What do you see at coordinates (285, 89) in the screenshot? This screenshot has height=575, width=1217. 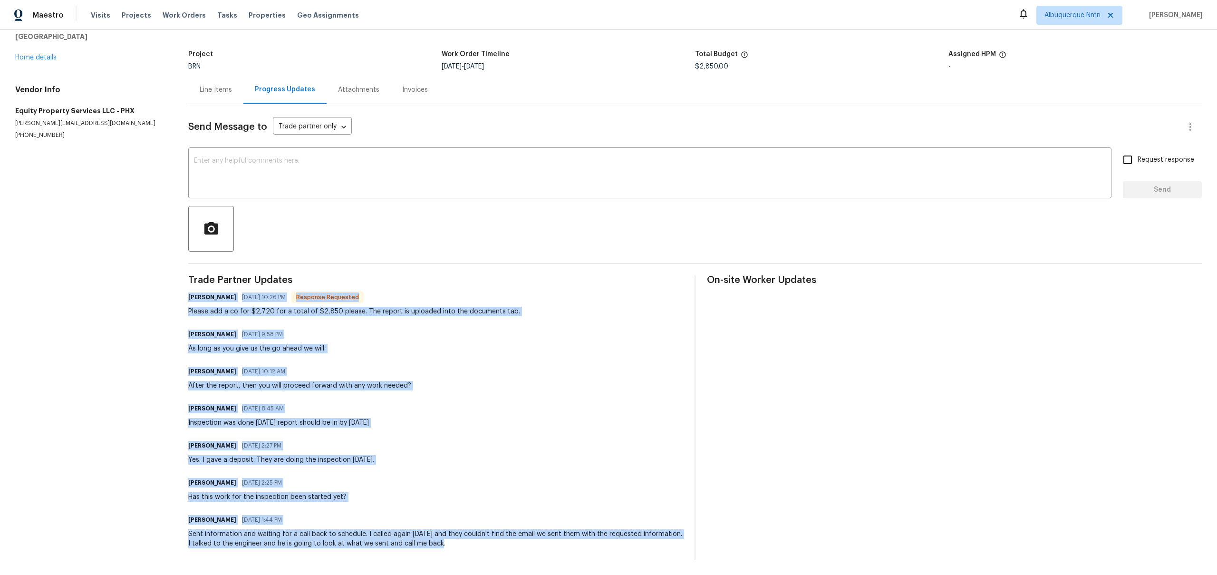 I see `div: Progress Updates` at bounding box center [285, 89].